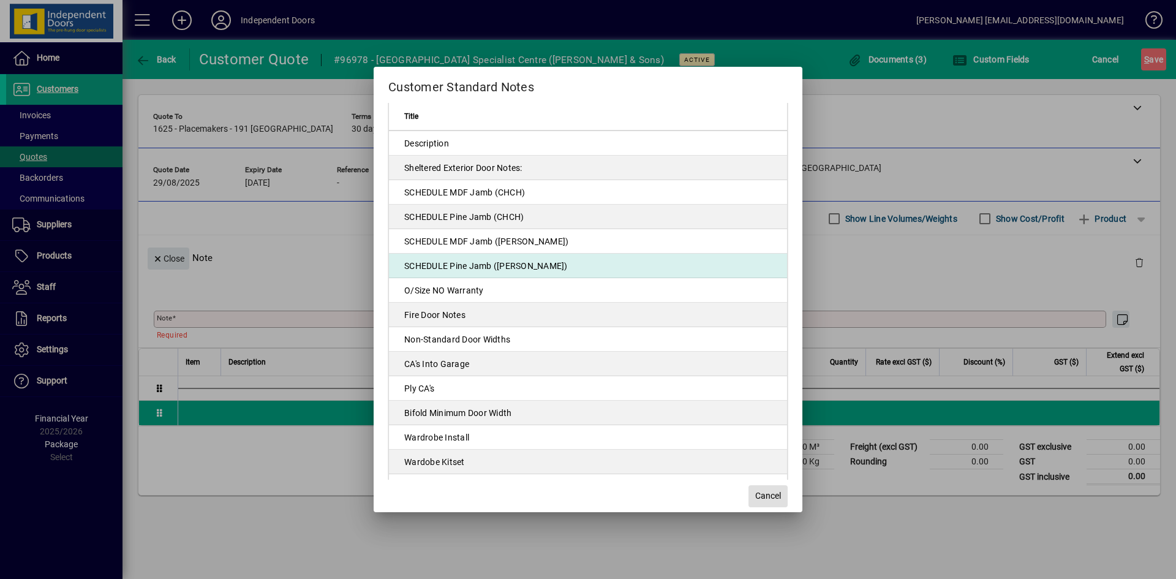 The image size is (1176, 579). What do you see at coordinates (588, 143) in the screenshot?
I see `td: Description` at bounding box center [588, 143].